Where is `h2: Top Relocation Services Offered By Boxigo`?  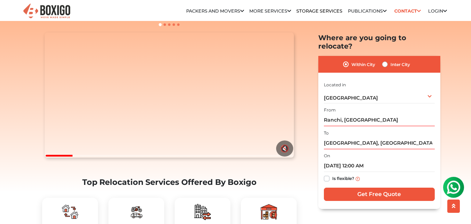 h2: Top Relocation Services Offered By Boxigo is located at coordinates (170, 182).